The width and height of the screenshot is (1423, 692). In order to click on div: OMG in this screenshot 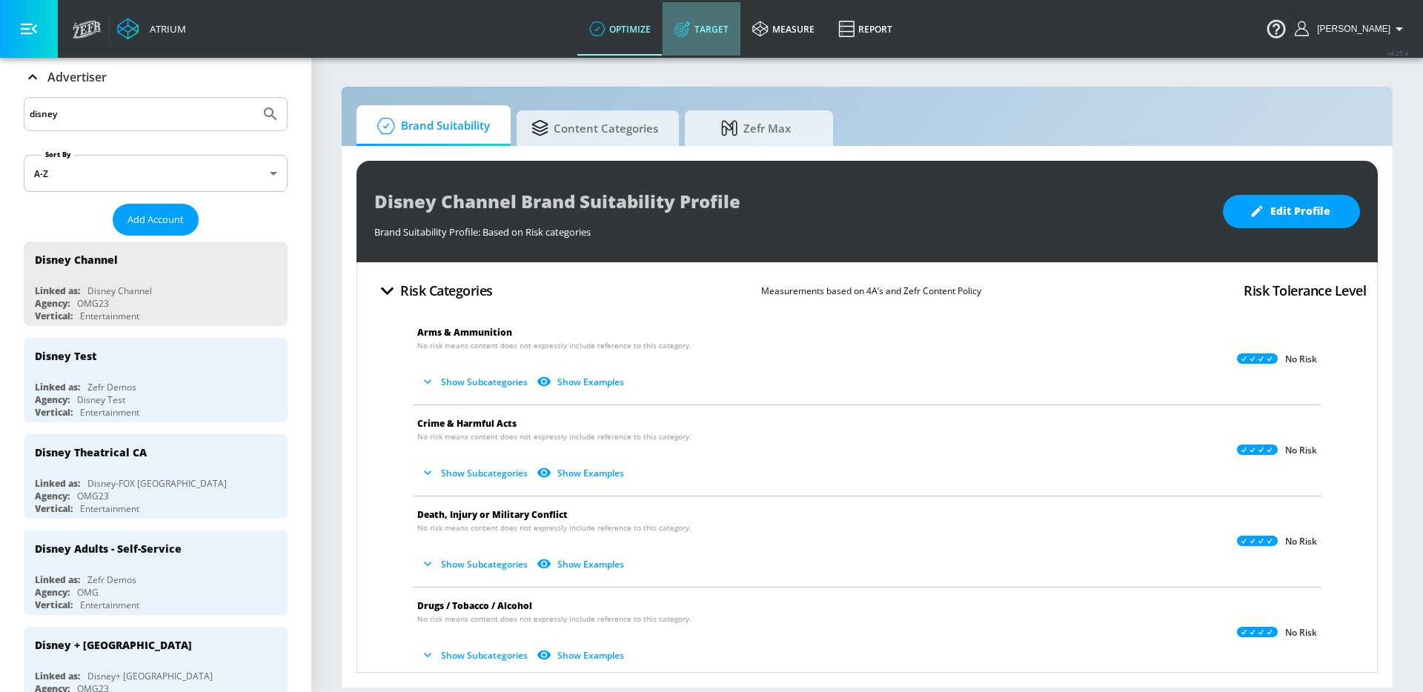, I will do `click(87, 592)`.